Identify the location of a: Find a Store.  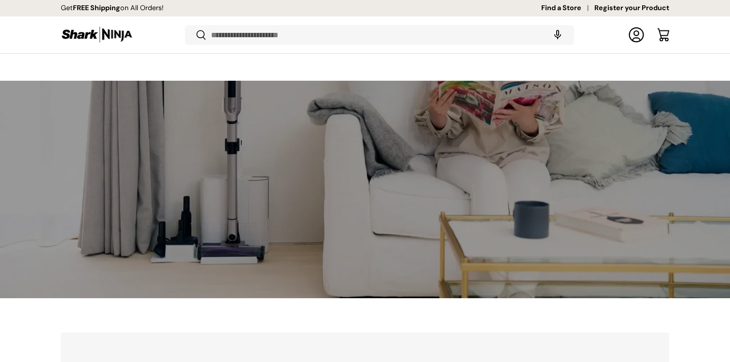
(568, 8).